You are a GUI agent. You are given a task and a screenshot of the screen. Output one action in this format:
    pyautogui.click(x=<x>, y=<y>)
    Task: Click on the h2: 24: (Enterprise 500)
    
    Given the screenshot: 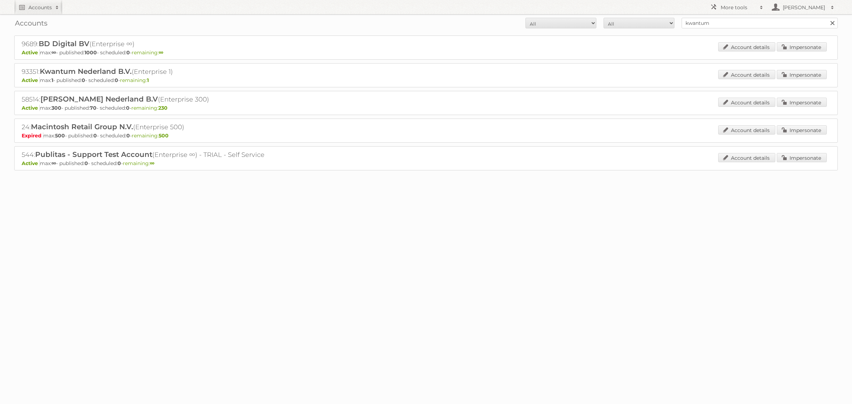 What is the action you would take?
    pyautogui.click(x=146, y=127)
    